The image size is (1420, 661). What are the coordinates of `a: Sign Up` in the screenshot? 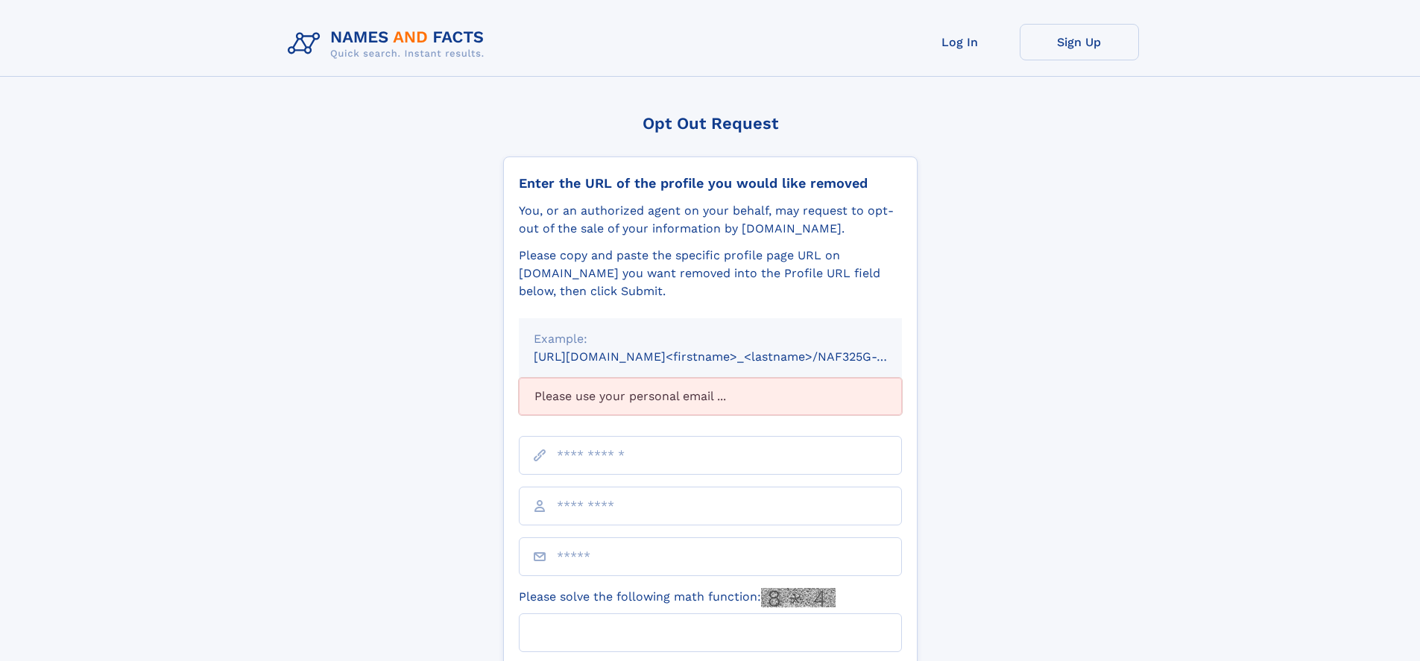 It's located at (1079, 42).